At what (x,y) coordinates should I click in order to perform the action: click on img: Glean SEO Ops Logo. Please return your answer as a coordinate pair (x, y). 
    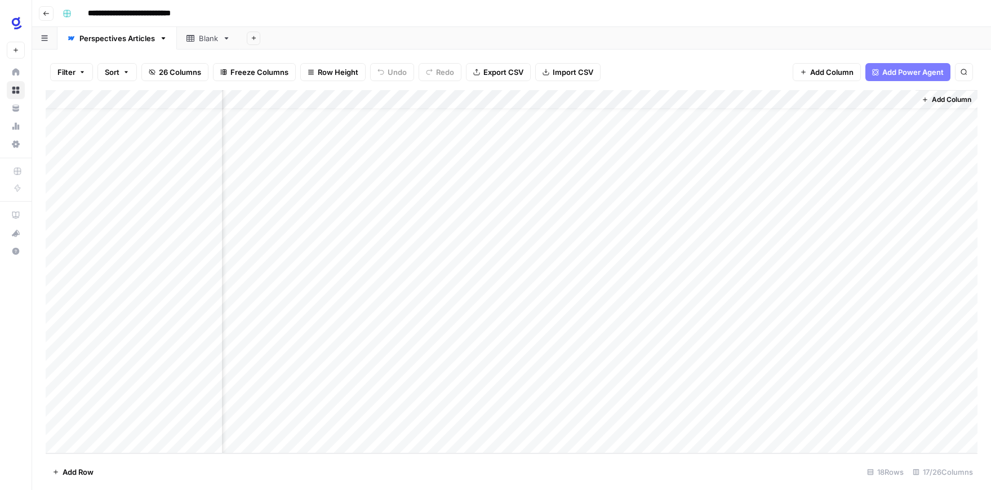
    Looking at the image, I should click on (17, 23).